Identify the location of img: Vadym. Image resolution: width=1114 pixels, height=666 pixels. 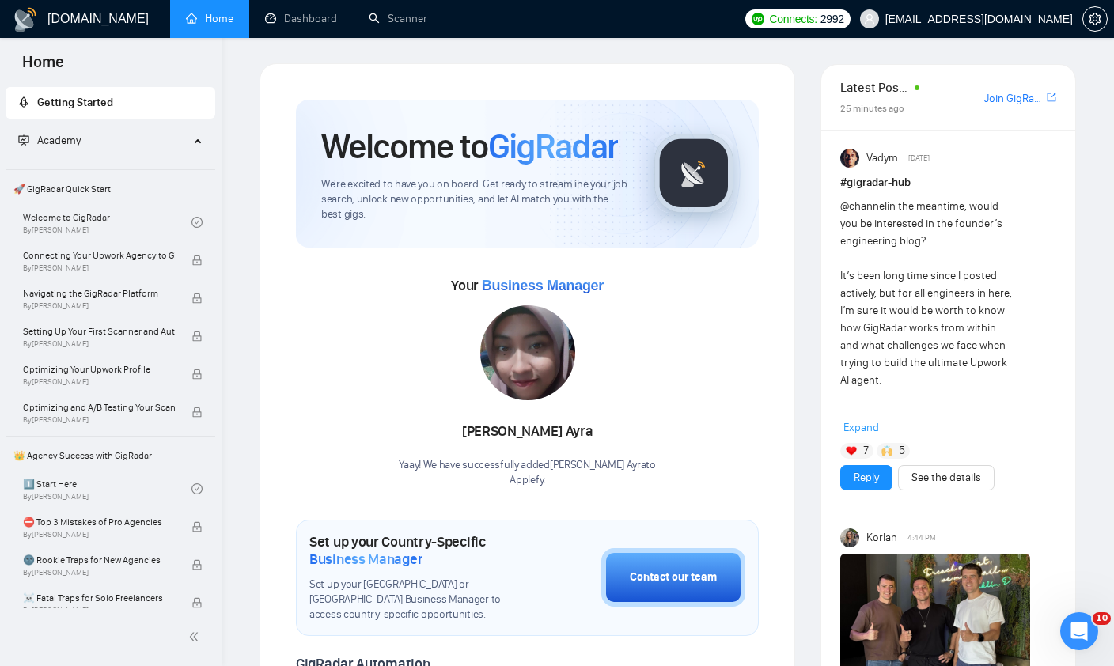
(850, 158).